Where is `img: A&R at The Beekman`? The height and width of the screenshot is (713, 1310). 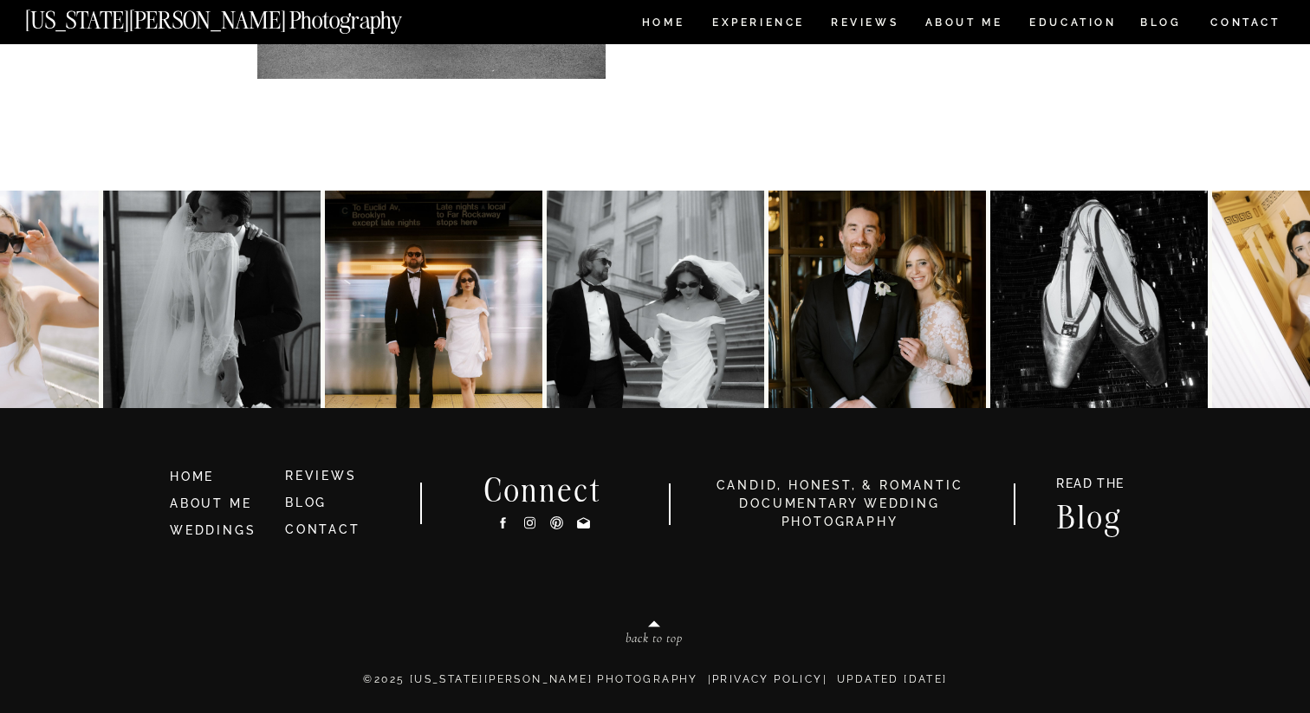
img: A&R at The Beekman is located at coordinates (877, 299).